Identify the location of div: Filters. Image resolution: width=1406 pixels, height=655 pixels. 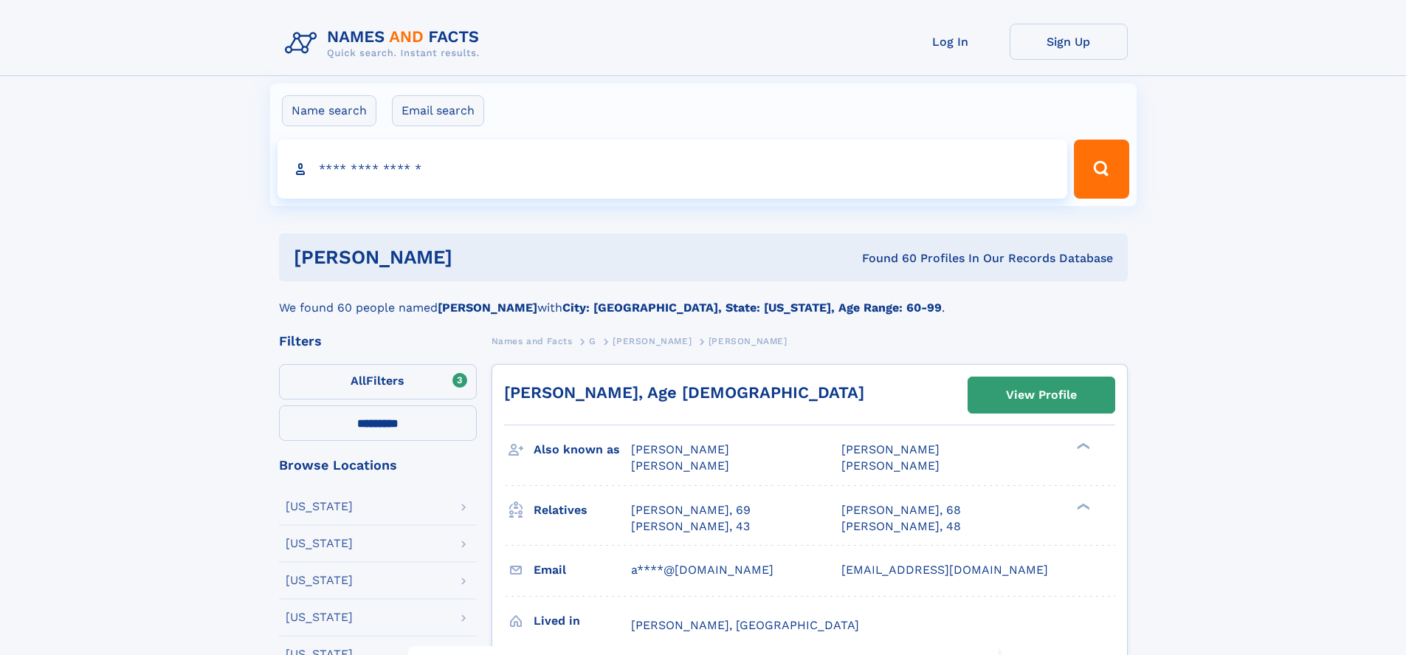
(378, 341).